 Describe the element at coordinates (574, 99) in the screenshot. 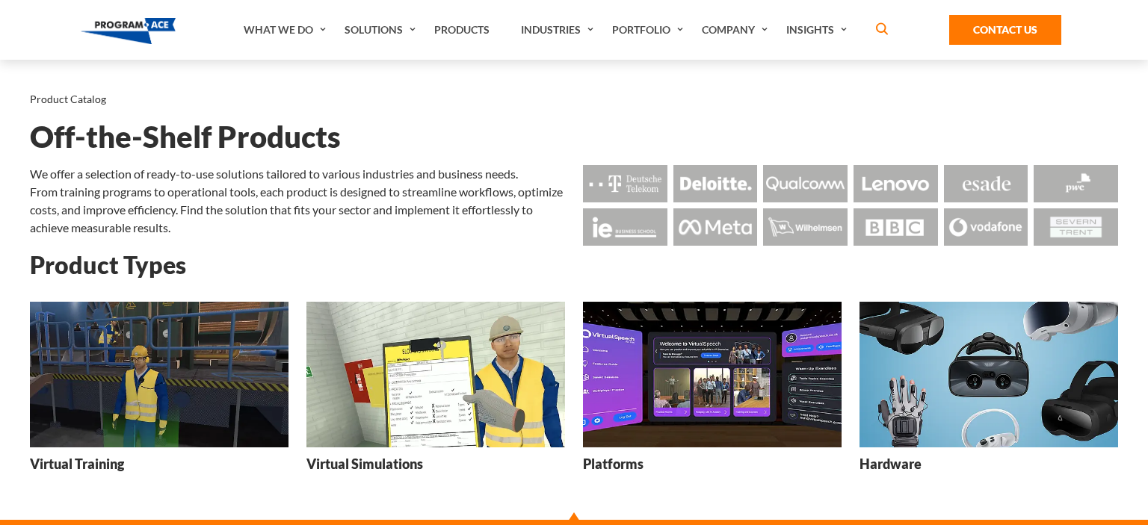

I see `nav: breadcrumb` at that location.